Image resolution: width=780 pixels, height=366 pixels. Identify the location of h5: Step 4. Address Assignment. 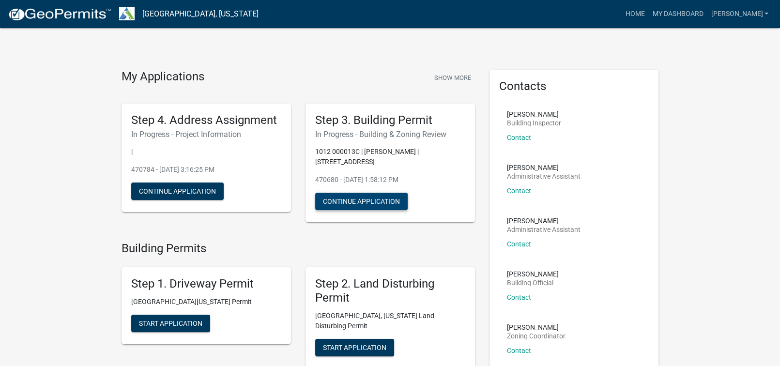
(206, 120).